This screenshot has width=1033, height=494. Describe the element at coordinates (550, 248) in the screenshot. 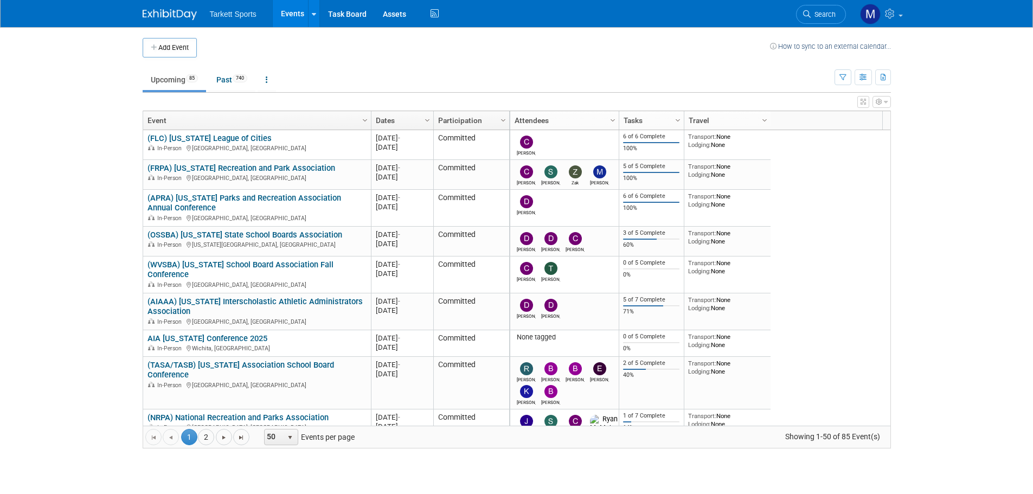

I see `div: Dennis Regan` at that location.